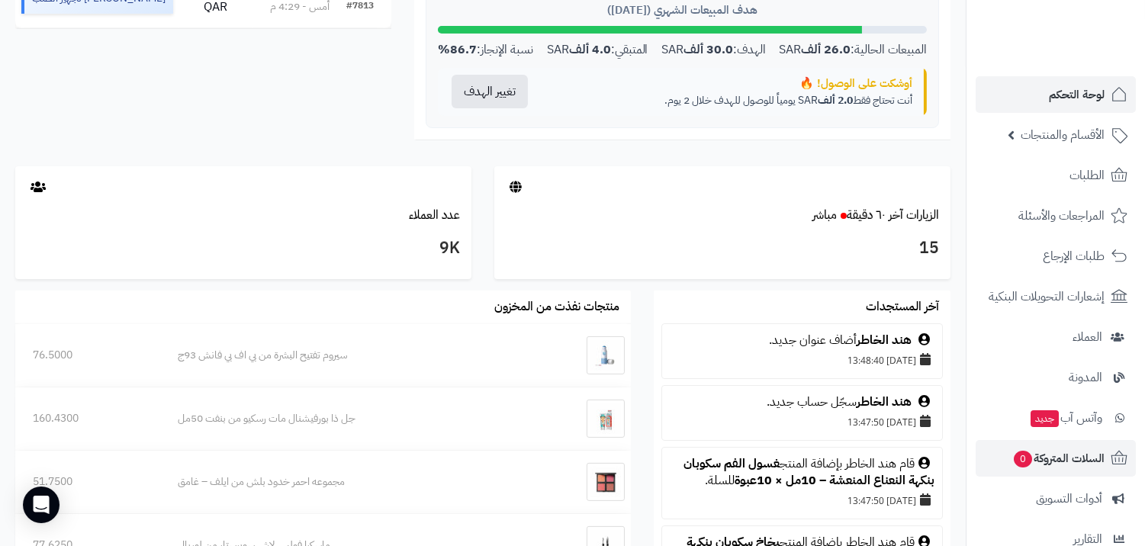 This screenshot has width=1145, height=546. Describe the element at coordinates (606, 419) in the screenshot. I see `img: جل ذا بورفيشنال مات رسكيو من بنفت 50مل` at that location.